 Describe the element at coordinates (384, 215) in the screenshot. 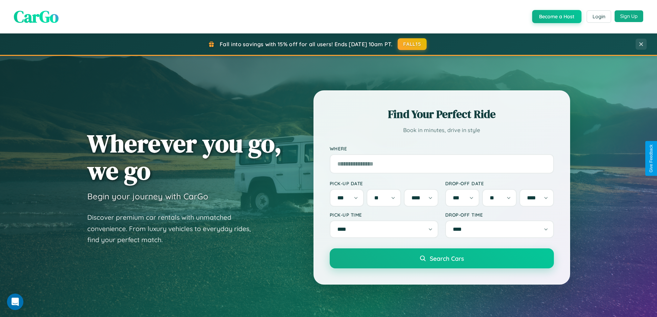

I see `label: Pick-up Time` at that location.